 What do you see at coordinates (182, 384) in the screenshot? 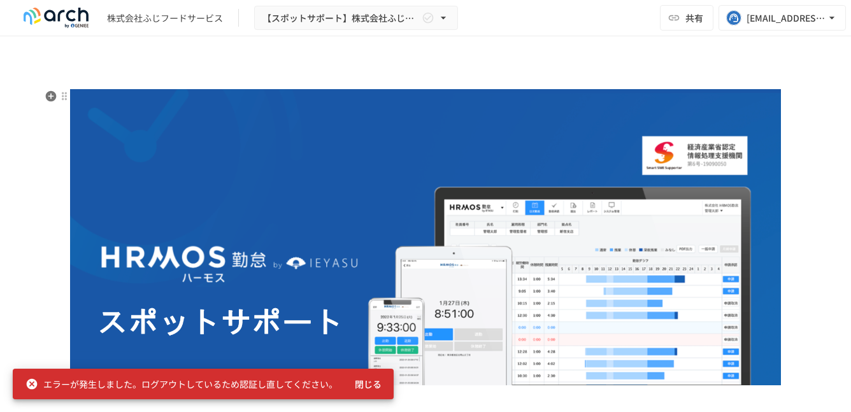
I see `div: エラーが発生しました。ログアウトしているため認証し直してください。` at bounding box center [182, 384].